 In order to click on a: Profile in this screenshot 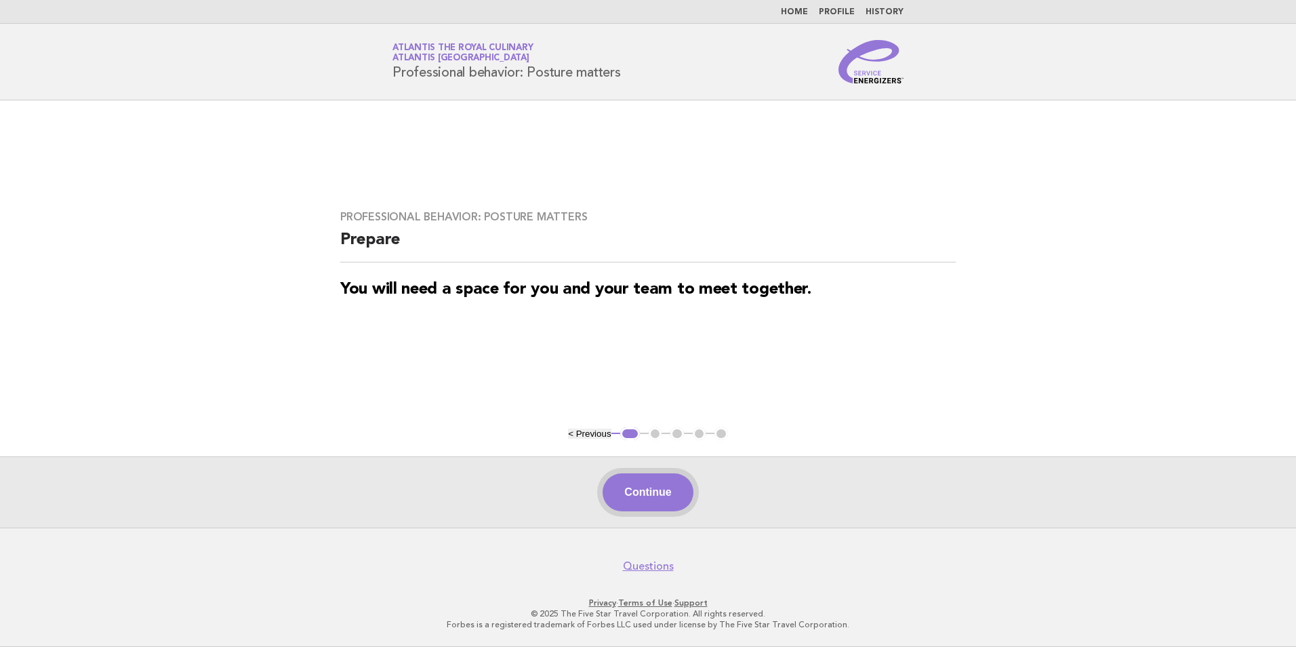, I will do `click(837, 12)`.